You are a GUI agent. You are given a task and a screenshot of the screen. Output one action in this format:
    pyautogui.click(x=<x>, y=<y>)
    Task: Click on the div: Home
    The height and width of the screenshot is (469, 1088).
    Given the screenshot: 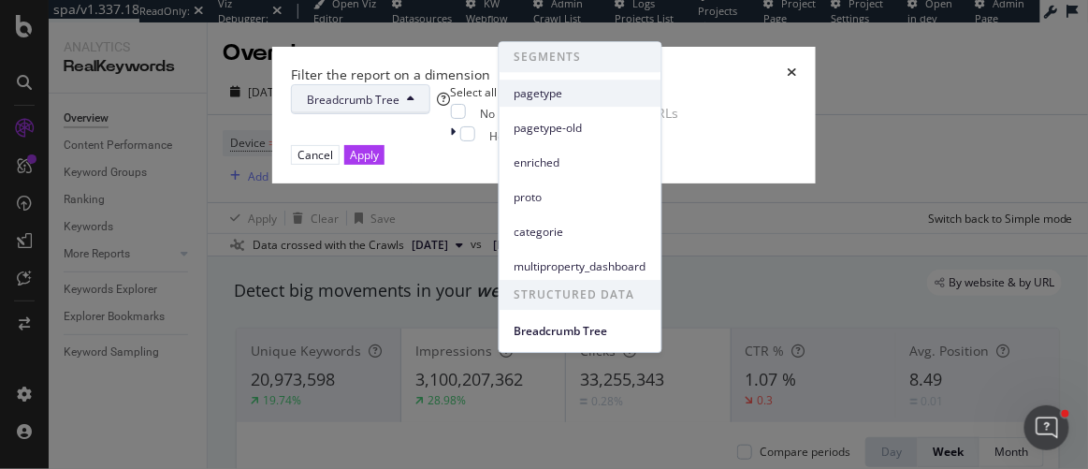 What is the action you would take?
    pyautogui.click(x=506, y=136)
    